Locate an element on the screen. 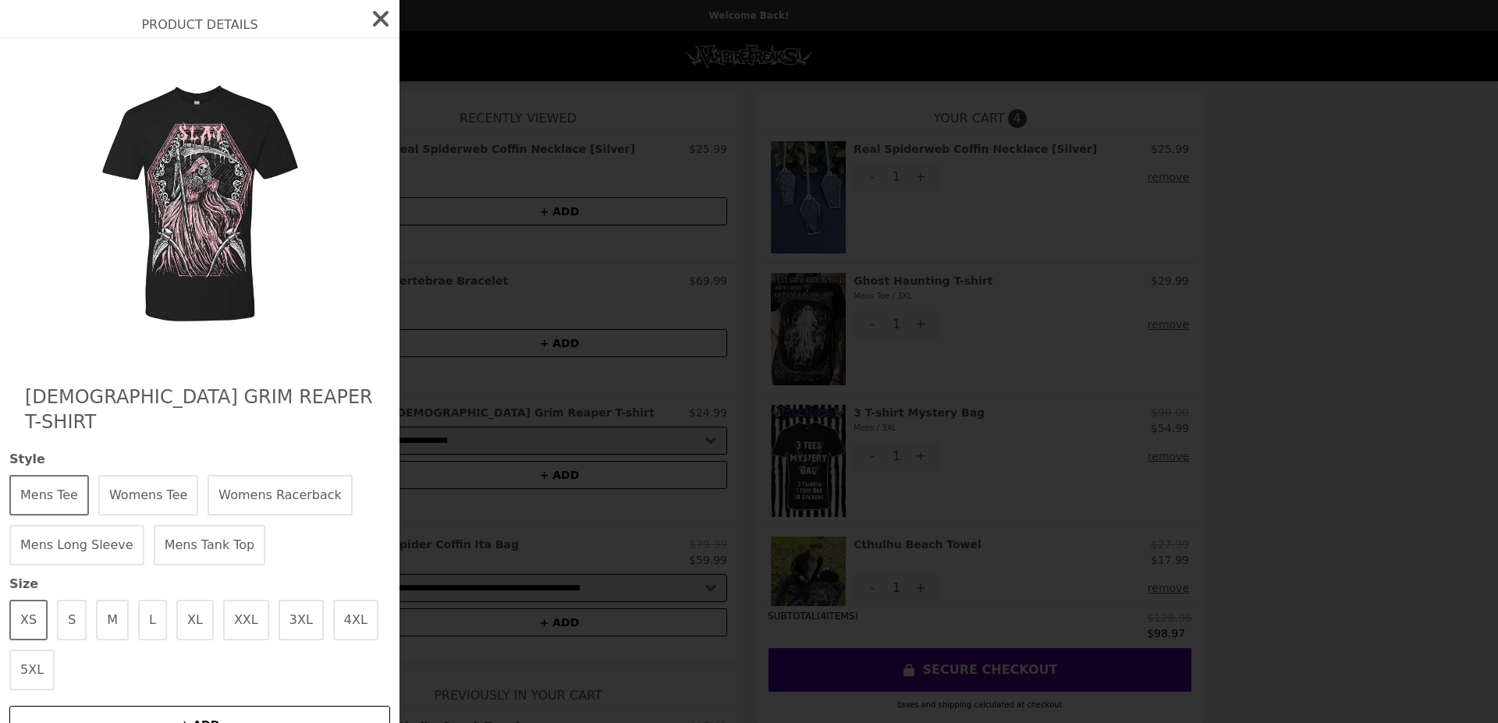  button: Womens Racerback is located at coordinates (279, 495).